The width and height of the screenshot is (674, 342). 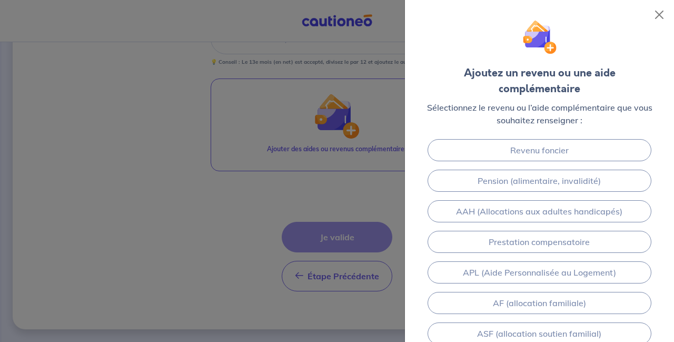 I want to click on img: illu_wallet.svg, so click(x=539, y=37).